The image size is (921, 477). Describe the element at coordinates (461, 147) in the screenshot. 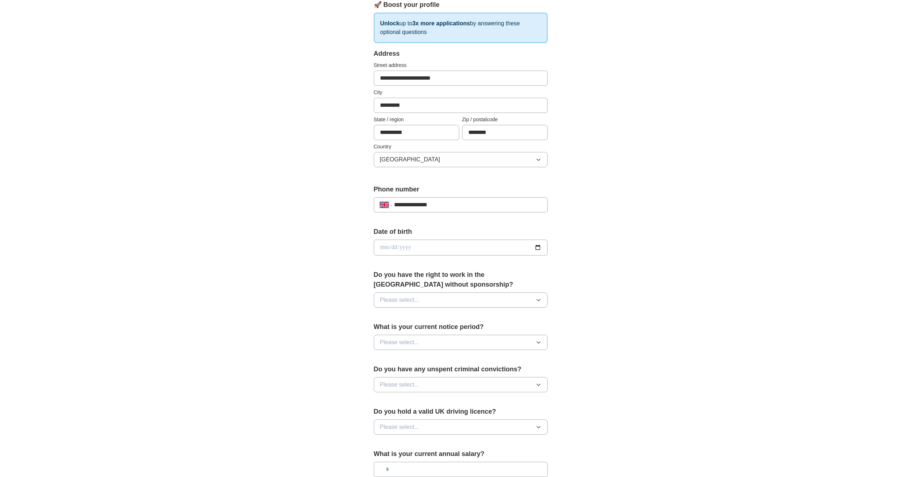

I see `label: Country` at that location.